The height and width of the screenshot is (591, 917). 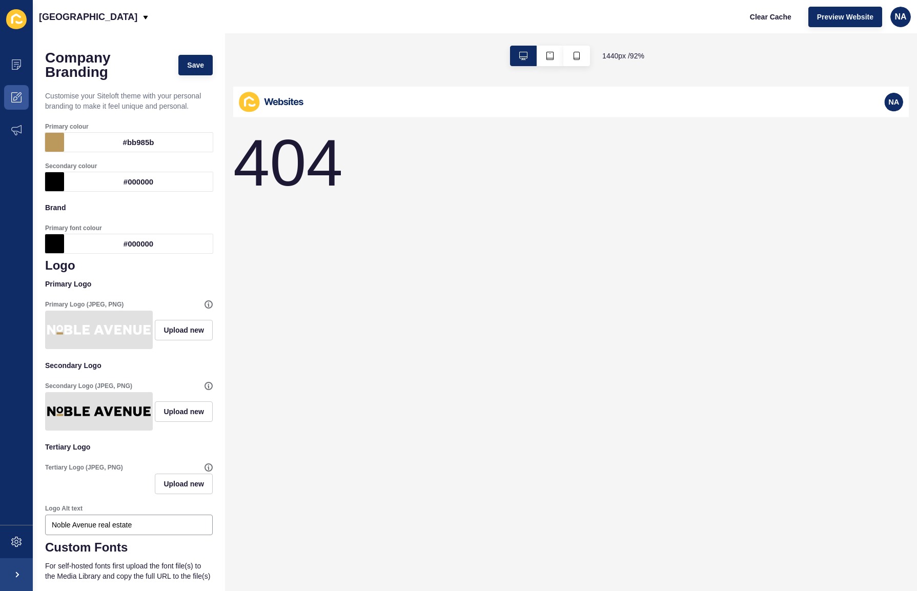 What do you see at coordinates (129, 101) in the screenshot?
I see `p: Customise your Siteloft theme with your personal branding to make it feel unique and personal.` at bounding box center [129, 101].